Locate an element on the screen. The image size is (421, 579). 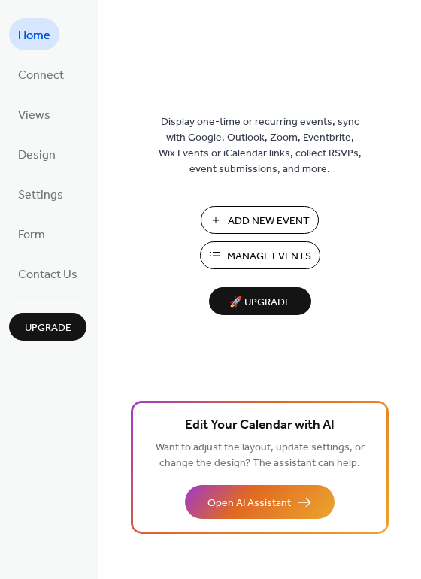
span: Open AI Assistant is located at coordinates (249, 503).